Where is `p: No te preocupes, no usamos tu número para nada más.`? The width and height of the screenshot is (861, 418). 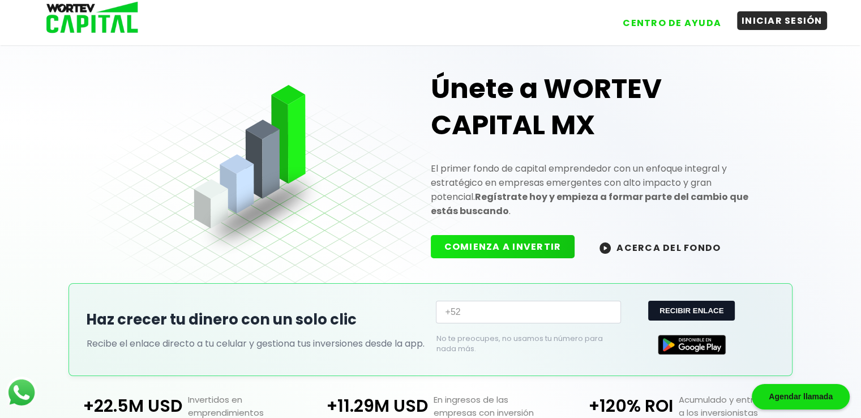 p: No te preocupes, no usamos tu número para nada más. is located at coordinates (519, 344).